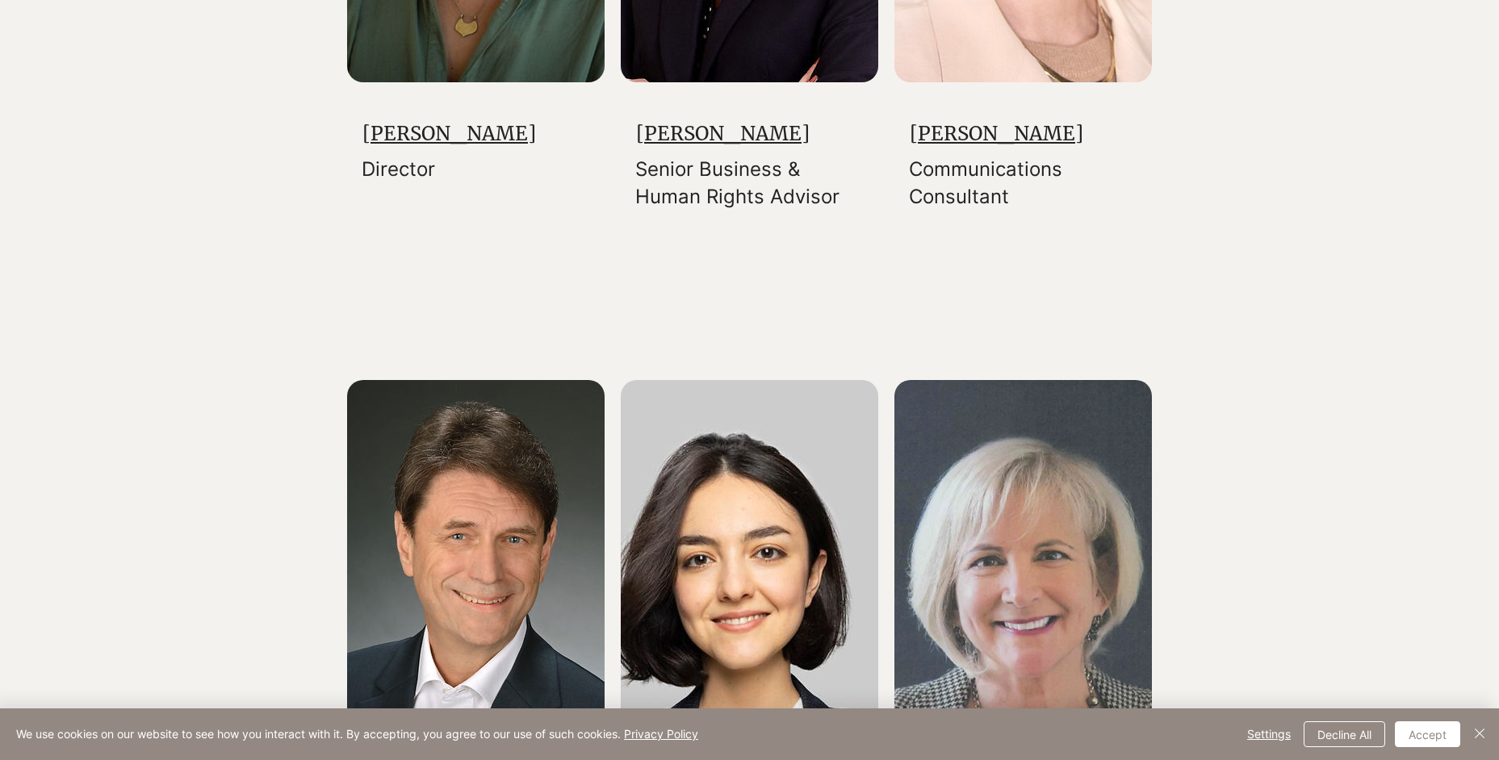 The height and width of the screenshot is (760, 1499). Describe the element at coordinates (1024, 182) in the screenshot. I see `p: Communications Consultant` at that location.